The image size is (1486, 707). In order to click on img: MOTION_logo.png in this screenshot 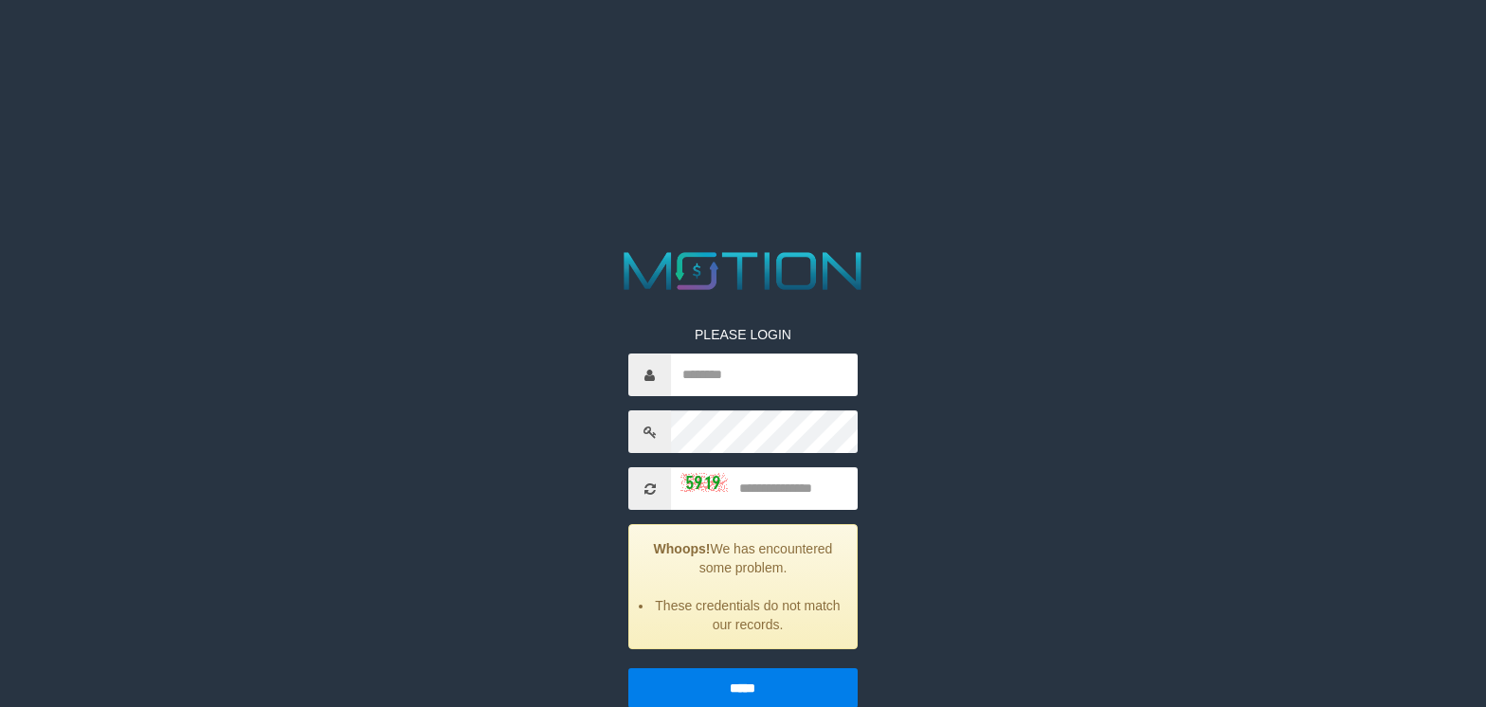, I will do `click(743, 271)`.